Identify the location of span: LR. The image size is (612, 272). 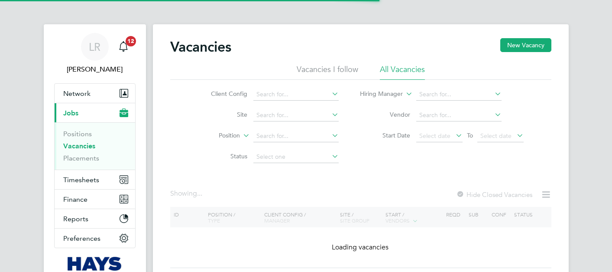
(94, 47).